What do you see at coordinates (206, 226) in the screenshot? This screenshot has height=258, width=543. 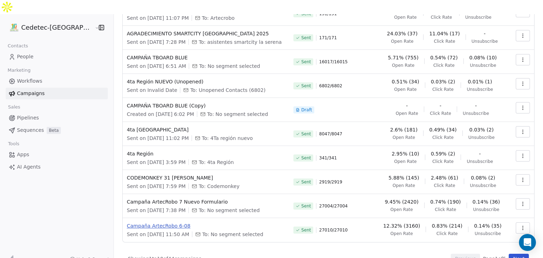 I see `span: Campaña ArtecRobo 6-08` at bounding box center [206, 226].